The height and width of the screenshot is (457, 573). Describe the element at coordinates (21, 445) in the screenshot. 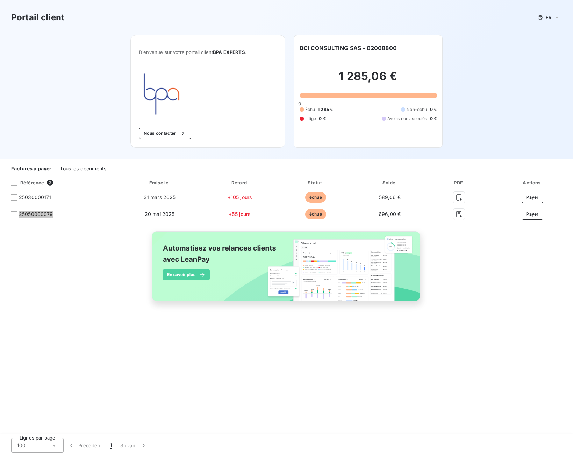

I see `span: 100` at that location.